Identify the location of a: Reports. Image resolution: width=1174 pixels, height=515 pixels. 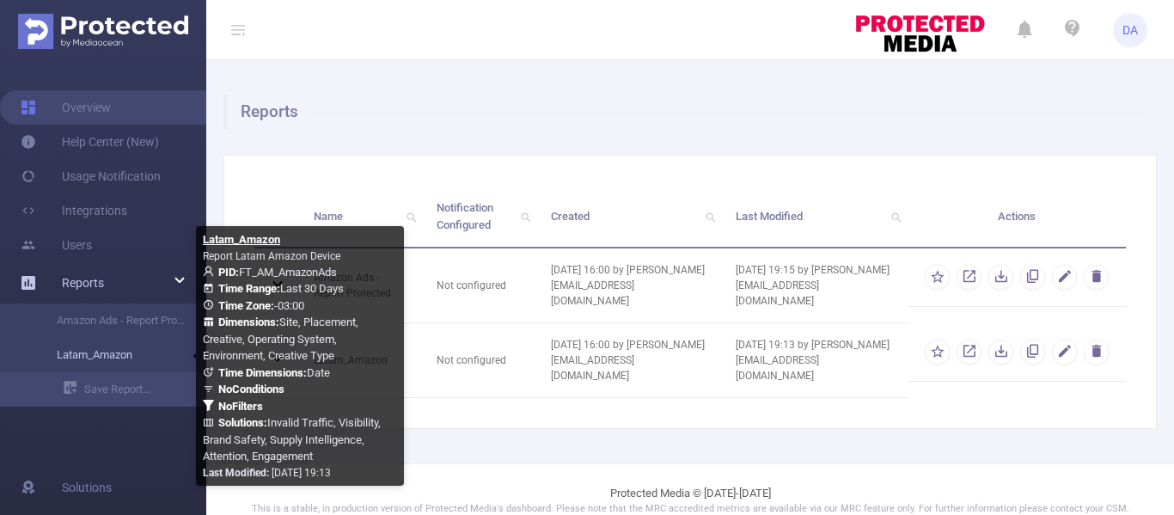
(82, 283).